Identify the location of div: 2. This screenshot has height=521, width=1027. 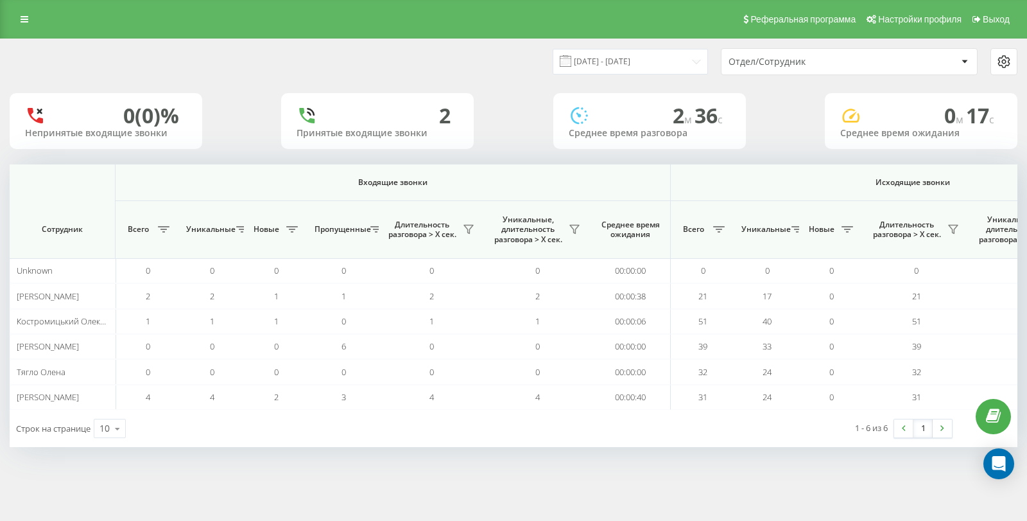
(445, 116).